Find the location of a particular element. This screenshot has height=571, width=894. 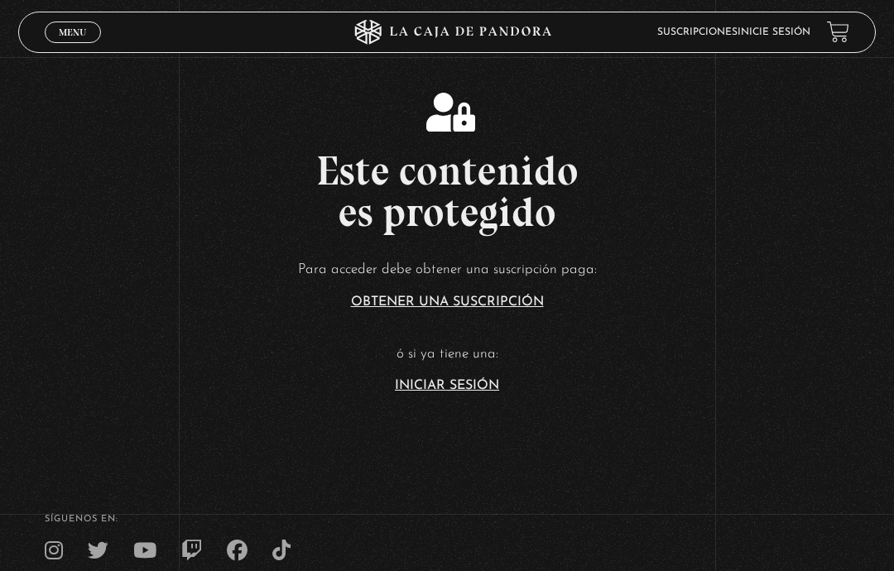

span: Menu is located at coordinates (72, 32).